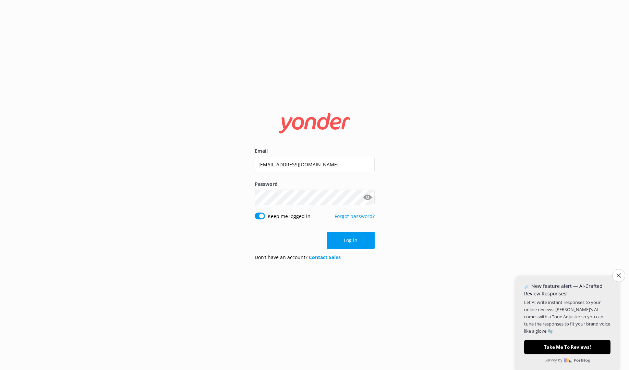 This screenshot has height=370, width=629. Describe the element at coordinates (351, 241) in the screenshot. I see `button: Log in` at that location.